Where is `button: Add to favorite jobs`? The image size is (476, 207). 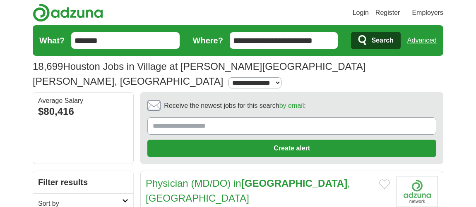
button: Add to favorite jobs is located at coordinates (385, 185).